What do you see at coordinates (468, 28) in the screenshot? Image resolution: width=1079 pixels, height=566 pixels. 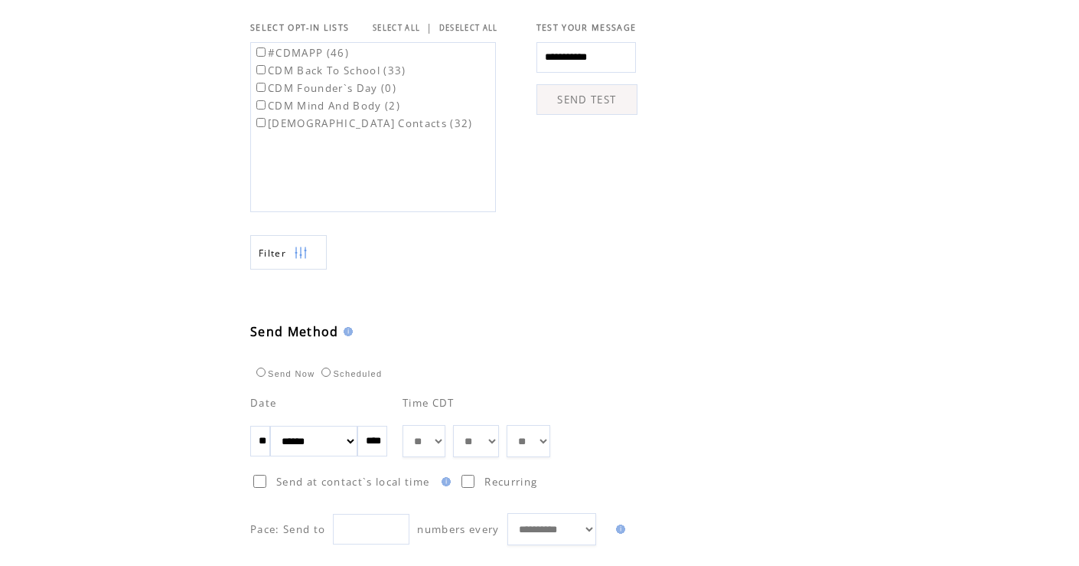 I see `a: DESELECT ALL` at bounding box center [468, 28].